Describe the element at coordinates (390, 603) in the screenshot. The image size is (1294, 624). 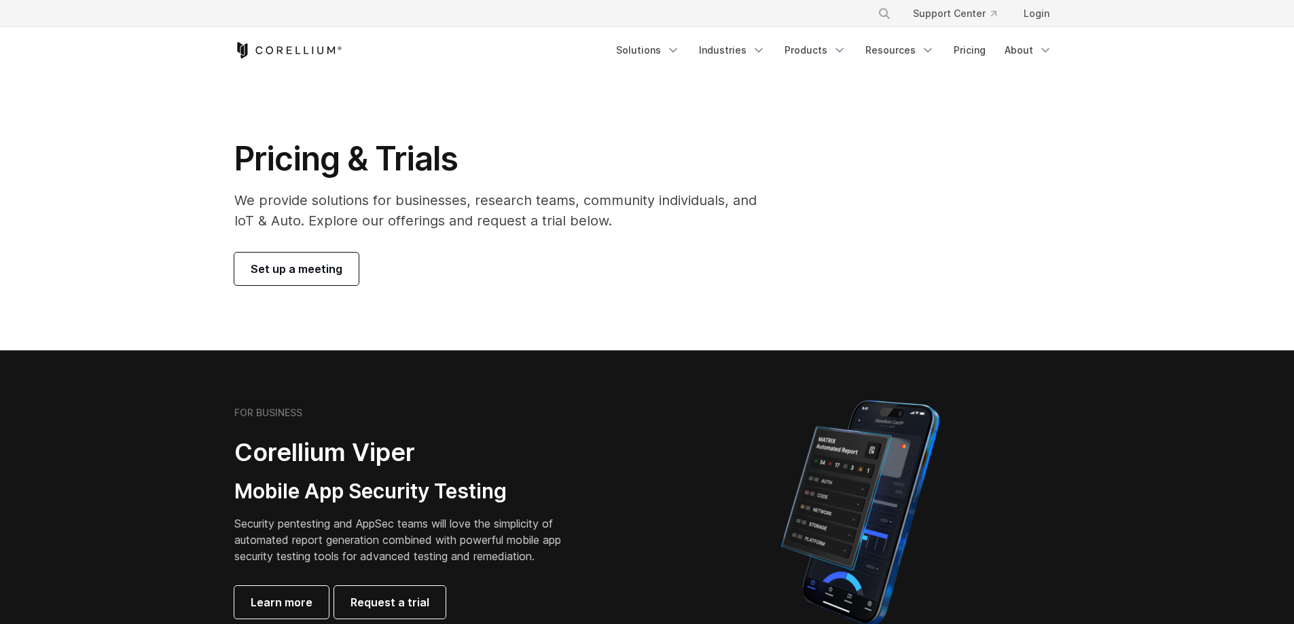
I see `span: Request a trial` at that location.